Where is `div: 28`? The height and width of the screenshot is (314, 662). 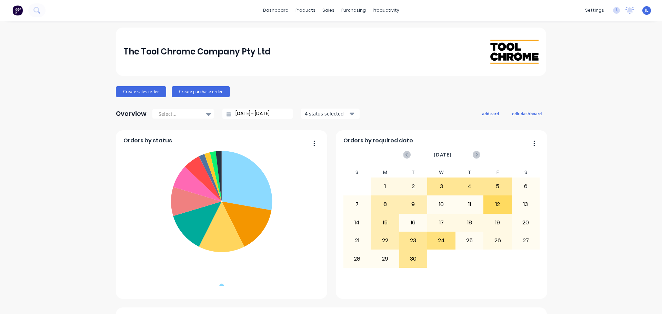
div: 28 is located at coordinates (357, 258).